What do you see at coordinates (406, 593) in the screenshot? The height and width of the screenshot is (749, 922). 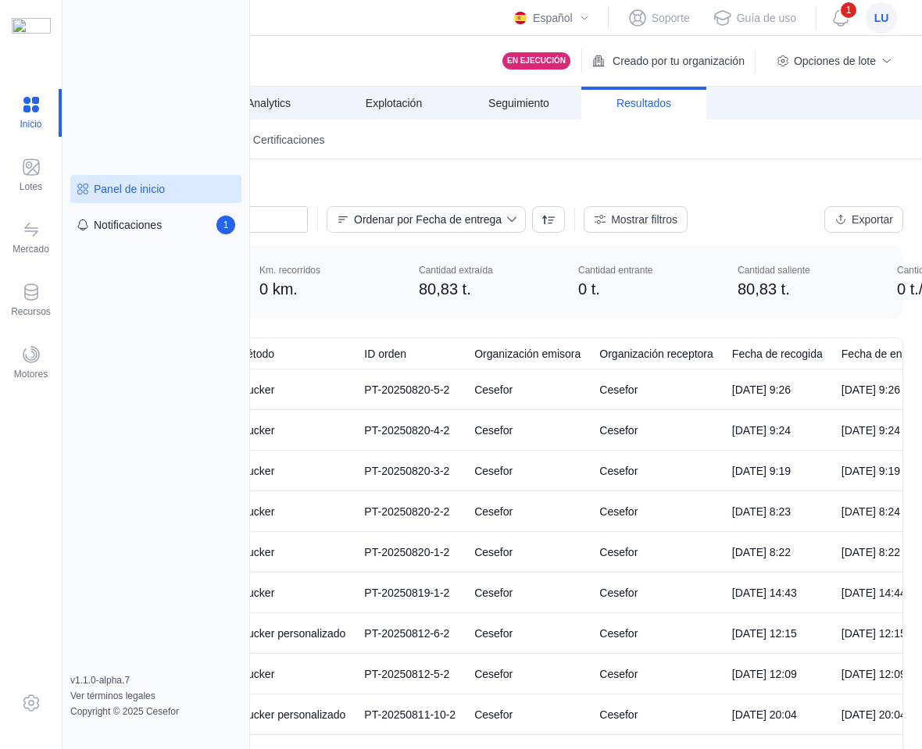 I see `div: PT-20250819-1-2` at bounding box center [406, 593].